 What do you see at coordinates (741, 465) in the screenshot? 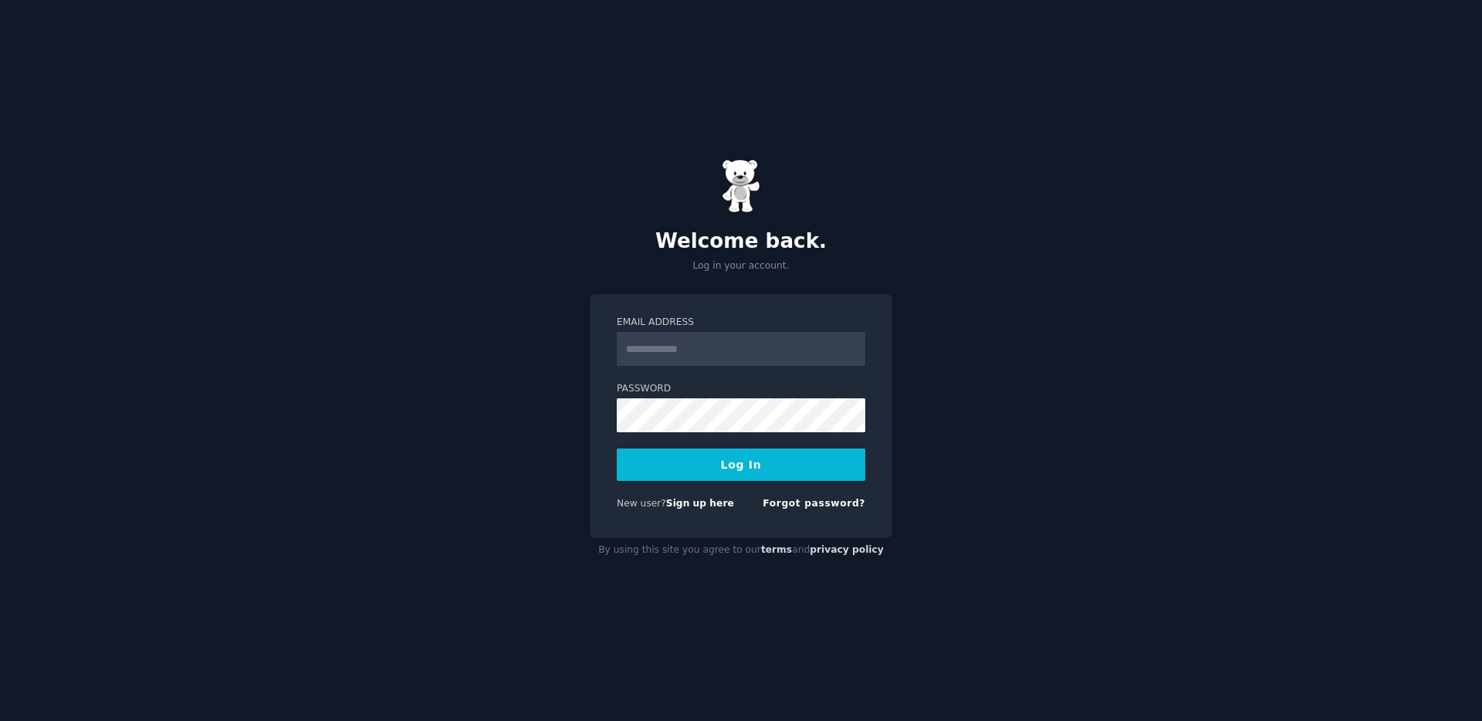
I see `button: Log In` at bounding box center [741, 465].